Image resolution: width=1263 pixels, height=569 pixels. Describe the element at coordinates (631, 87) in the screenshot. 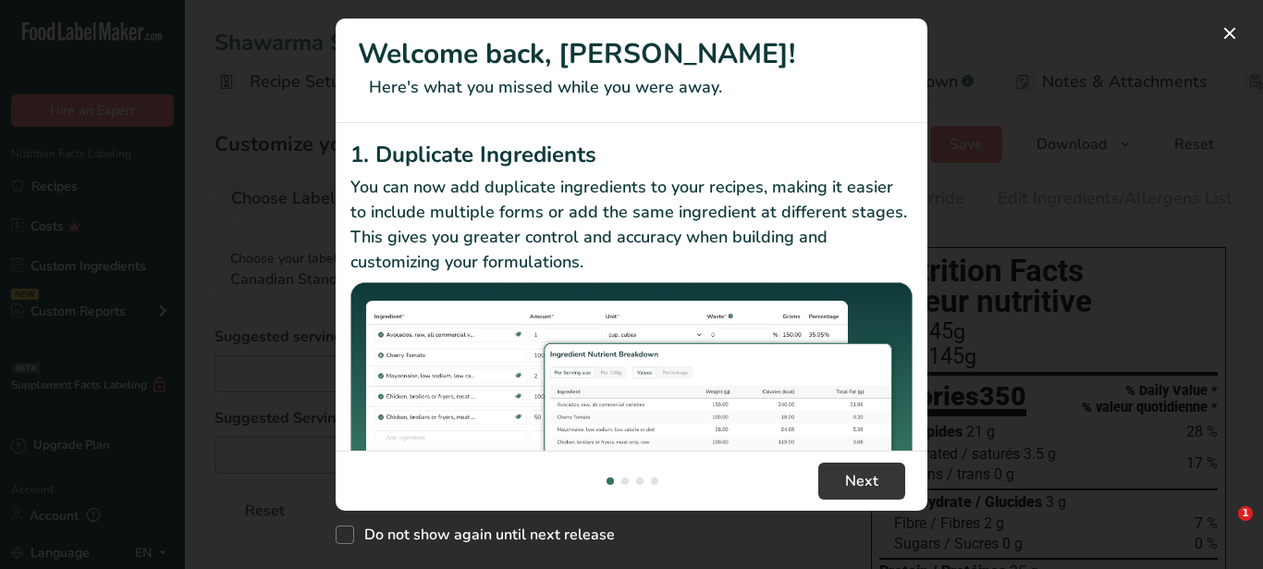

I see `p: Here's what you missed while you were away.` at that location.